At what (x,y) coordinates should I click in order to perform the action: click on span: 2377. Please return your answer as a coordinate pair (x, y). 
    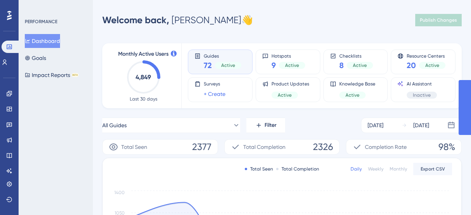
    Looking at the image, I should click on (202, 147).